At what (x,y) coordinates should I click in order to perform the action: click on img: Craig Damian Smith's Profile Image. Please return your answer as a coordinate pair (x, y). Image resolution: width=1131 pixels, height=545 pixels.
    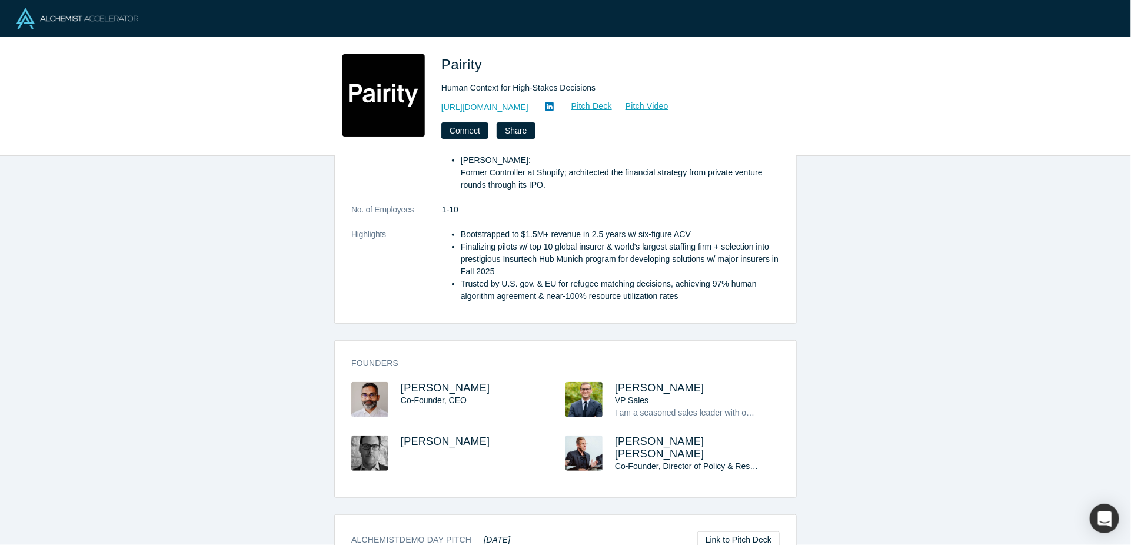
    Looking at the image, I should click on (584, 453).